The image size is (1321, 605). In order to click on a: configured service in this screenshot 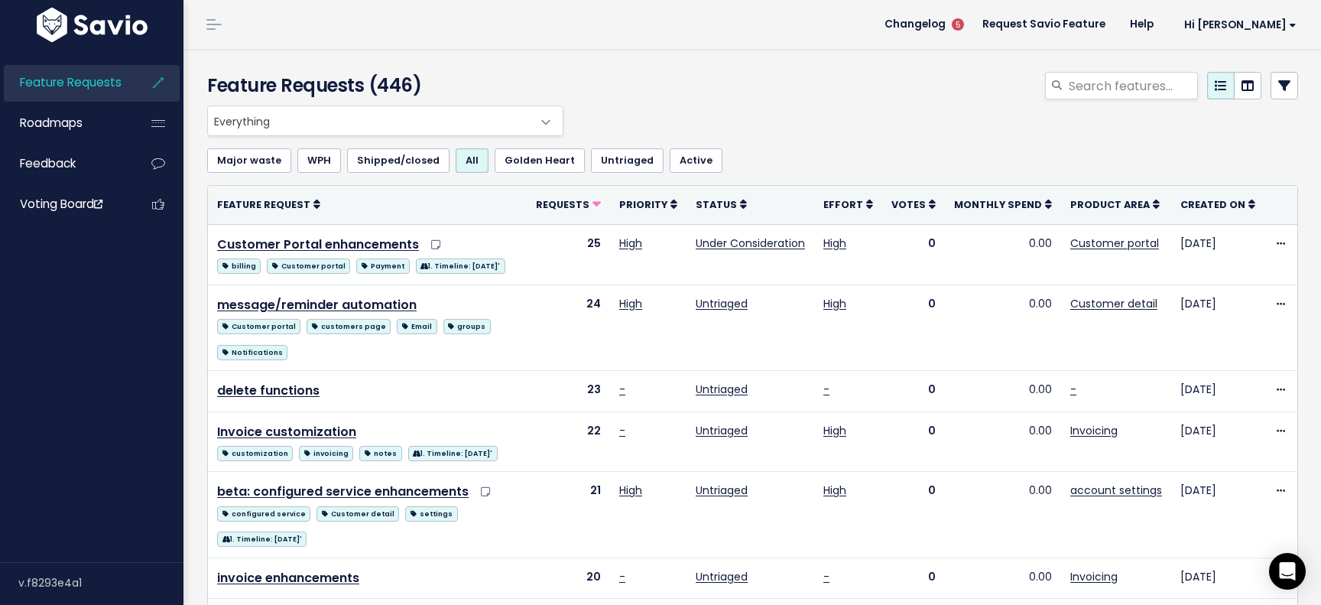, I will do `click(264, 512)`.